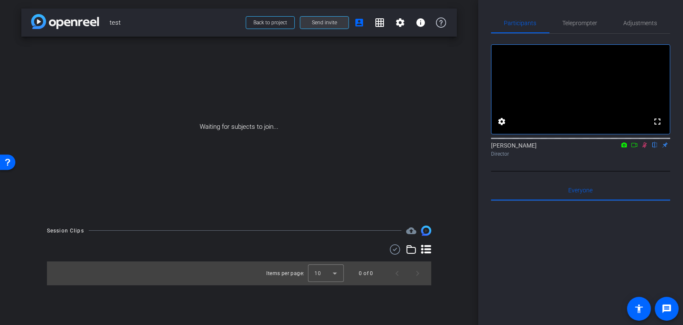  Describe the element at coordinates (411, 231) in the screenshot. I see `mat-icon: cloud_upload` at that location.